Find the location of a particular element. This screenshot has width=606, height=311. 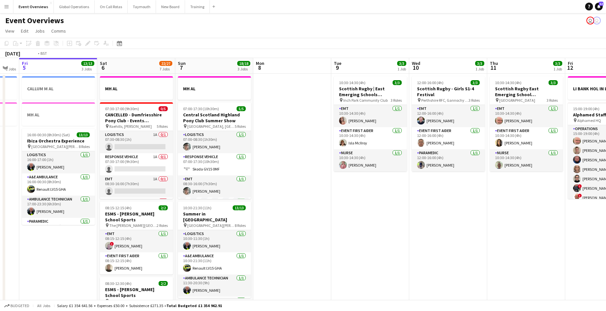

button: New Board is located at coordinates (170, 7).